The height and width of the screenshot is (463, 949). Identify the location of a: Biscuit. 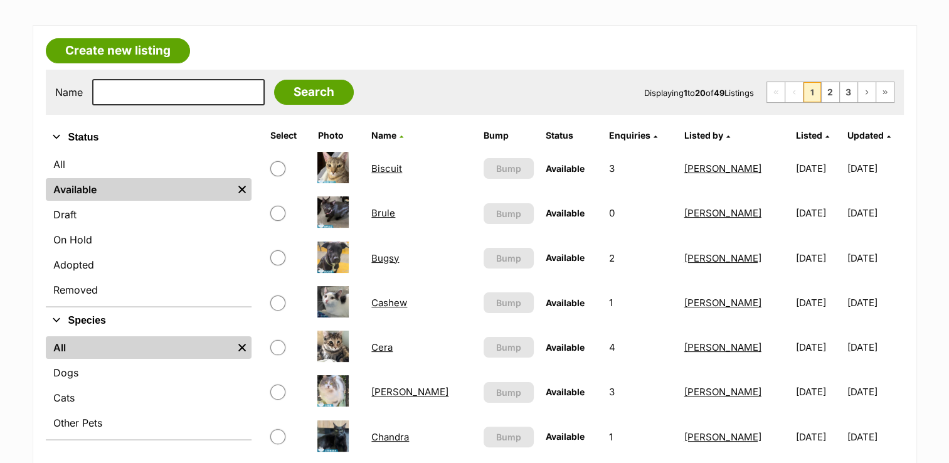
(386, 168).